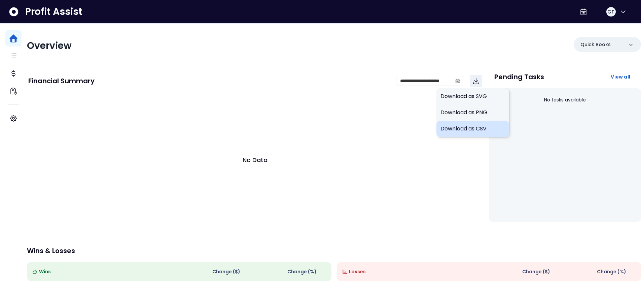  I want to click on p: Wins & Losses, so click(334, 250).